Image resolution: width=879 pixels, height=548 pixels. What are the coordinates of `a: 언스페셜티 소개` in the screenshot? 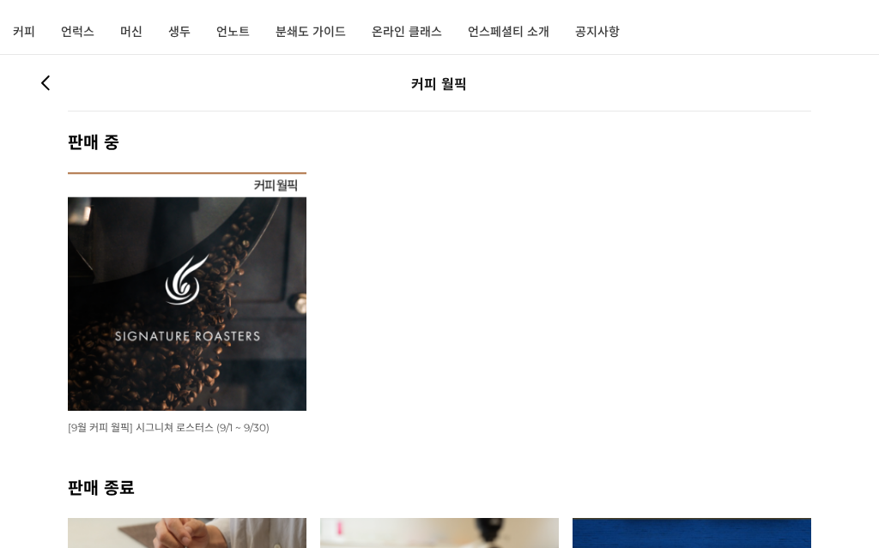 It's located at (508, 33).